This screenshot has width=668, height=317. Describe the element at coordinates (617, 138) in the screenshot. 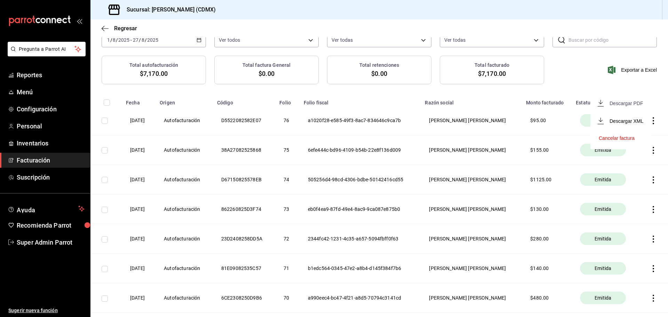

I see `button: Cancelar factura` at that location.